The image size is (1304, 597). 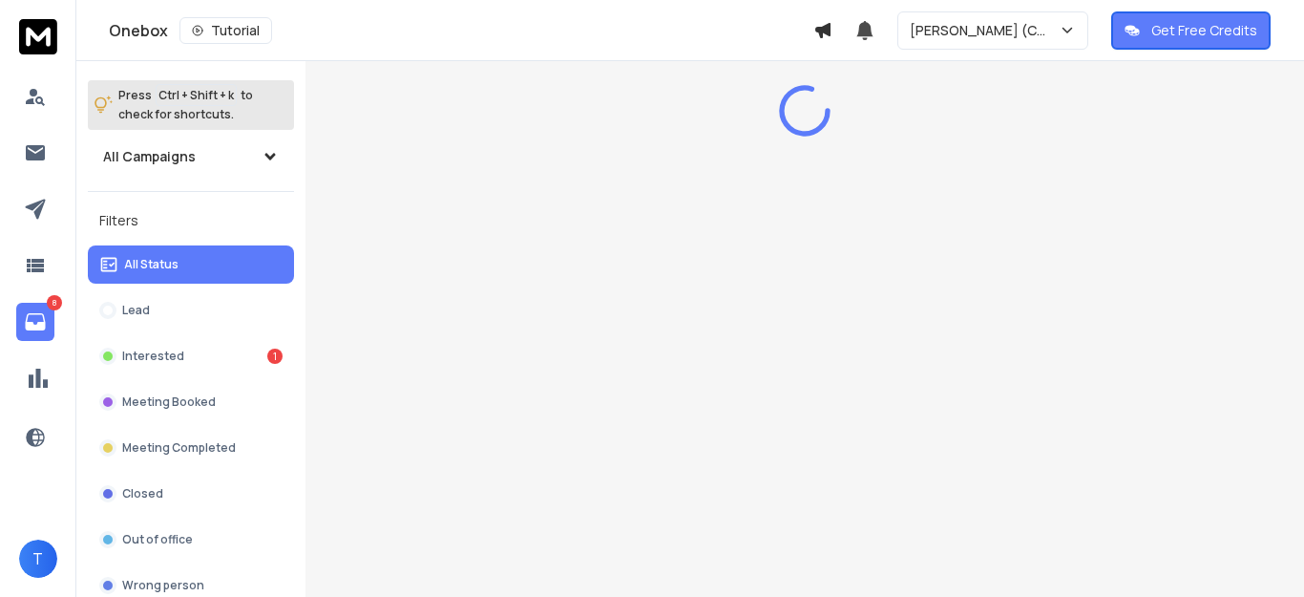 I want to click on p: Press to check for shortcuts., so click(x=185, y=105).